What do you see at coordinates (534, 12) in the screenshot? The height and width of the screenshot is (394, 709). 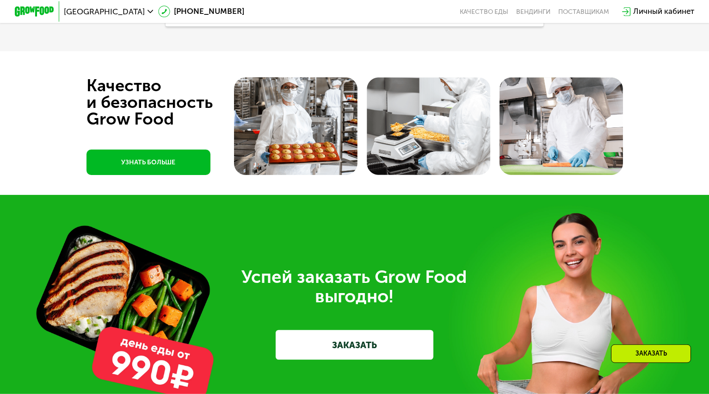 I see `a: Вендинги` at bounding box center [534, 12].